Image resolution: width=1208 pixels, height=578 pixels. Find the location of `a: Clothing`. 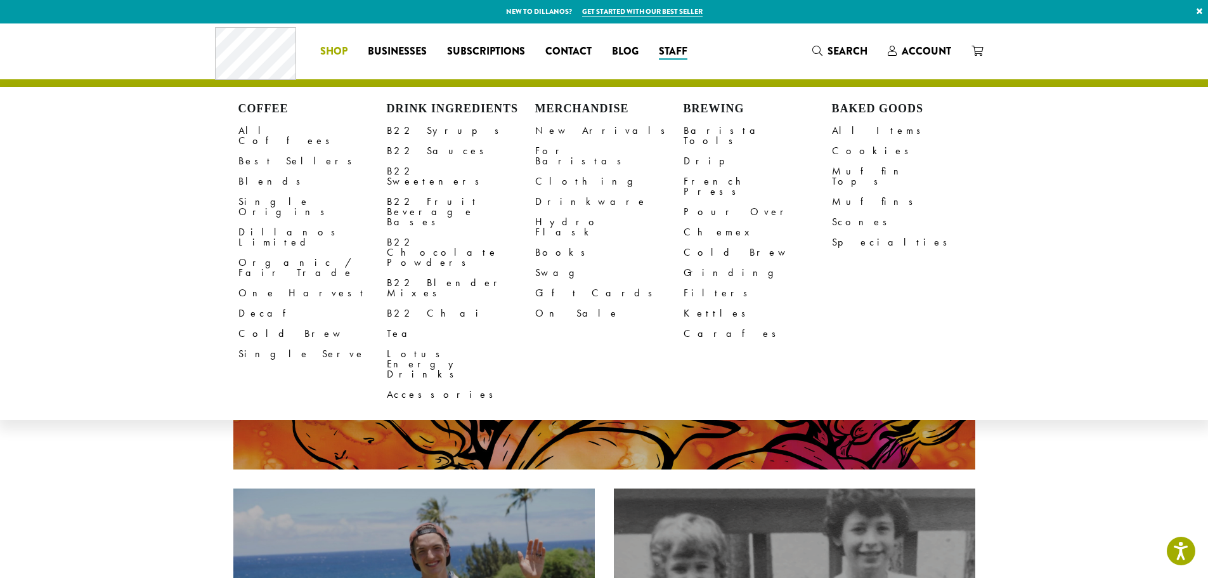

a: Clothing is located at coordinates (609, 181).